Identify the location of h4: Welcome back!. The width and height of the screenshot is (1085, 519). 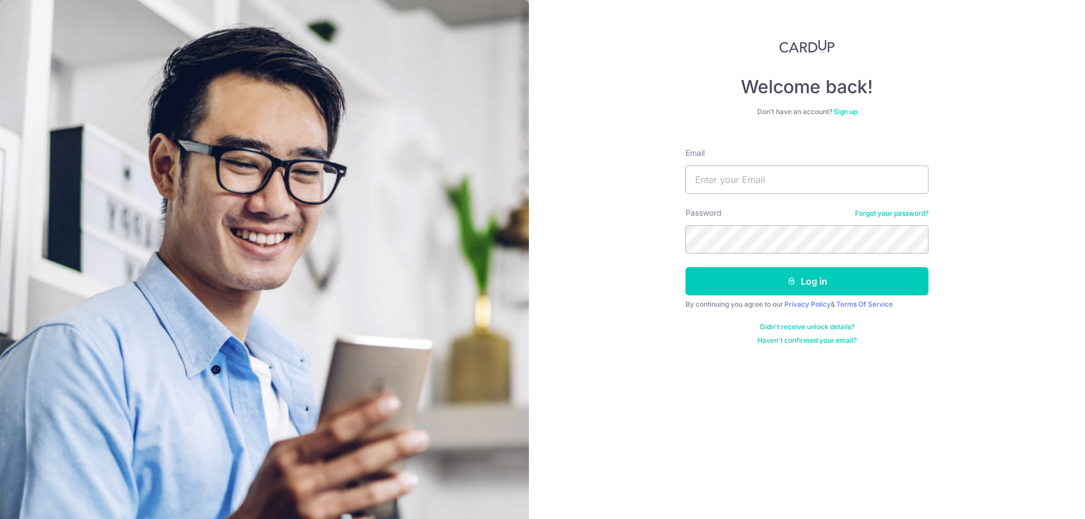
(807, 87).